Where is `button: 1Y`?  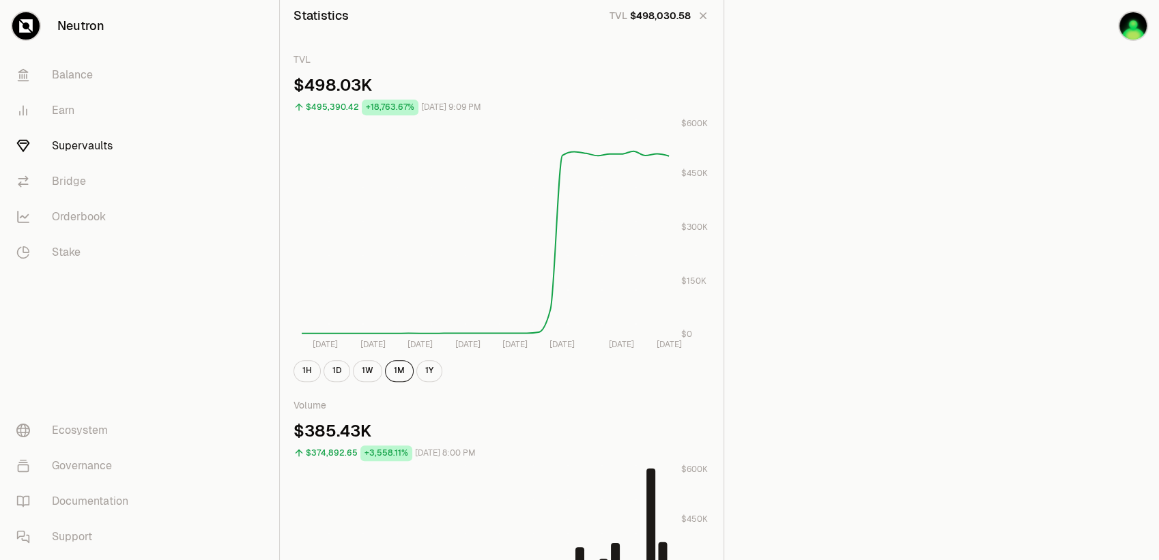
button: 1Y is located at coordinates (429, 371).